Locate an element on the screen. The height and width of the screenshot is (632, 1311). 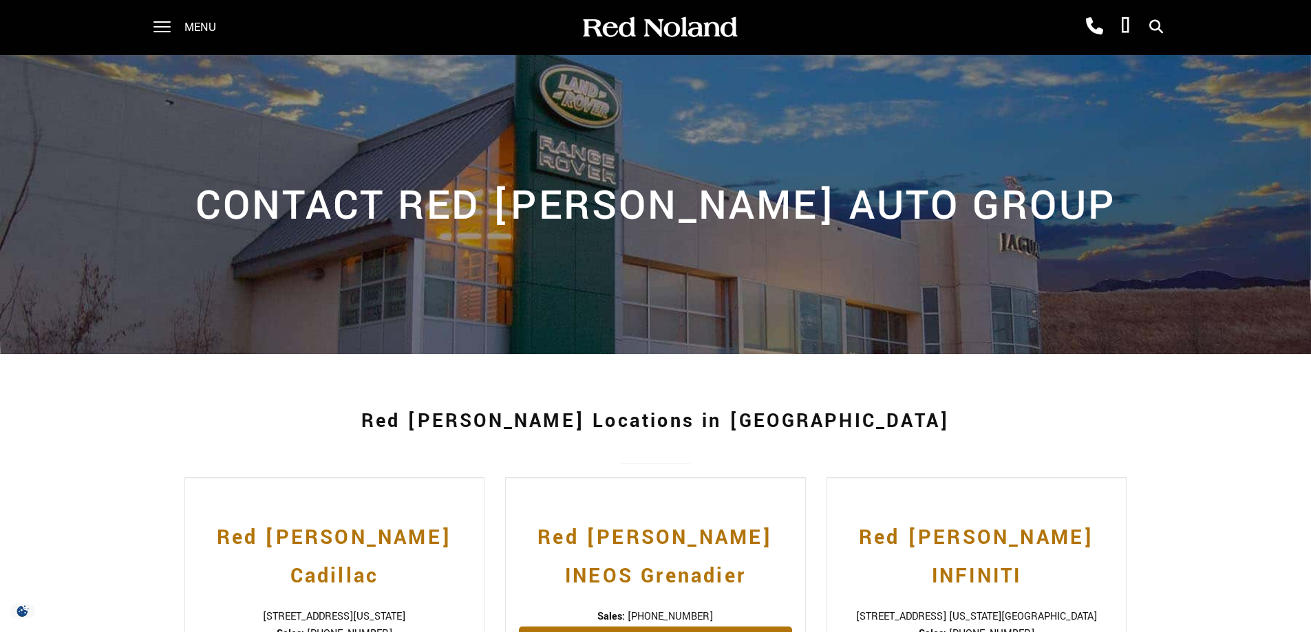
strong: Sales: is located at coordinates (611, 617).